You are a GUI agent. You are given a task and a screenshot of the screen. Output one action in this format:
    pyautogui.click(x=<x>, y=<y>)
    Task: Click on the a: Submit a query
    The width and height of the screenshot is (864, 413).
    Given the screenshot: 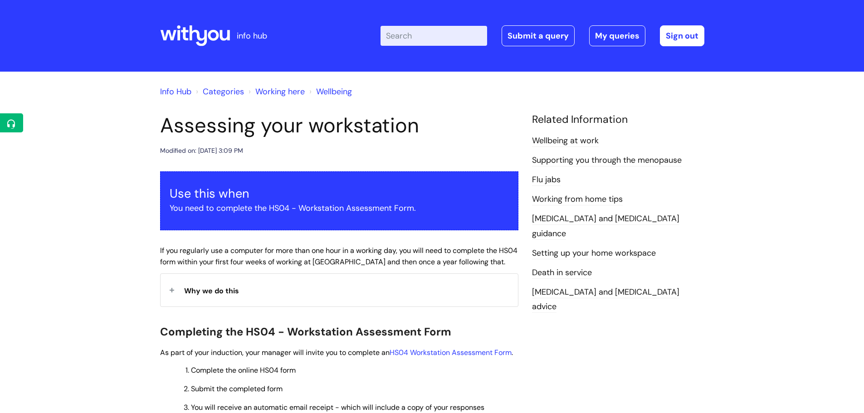 What is the action you would take?
    pyautogui.click(x=538, y=36)
    